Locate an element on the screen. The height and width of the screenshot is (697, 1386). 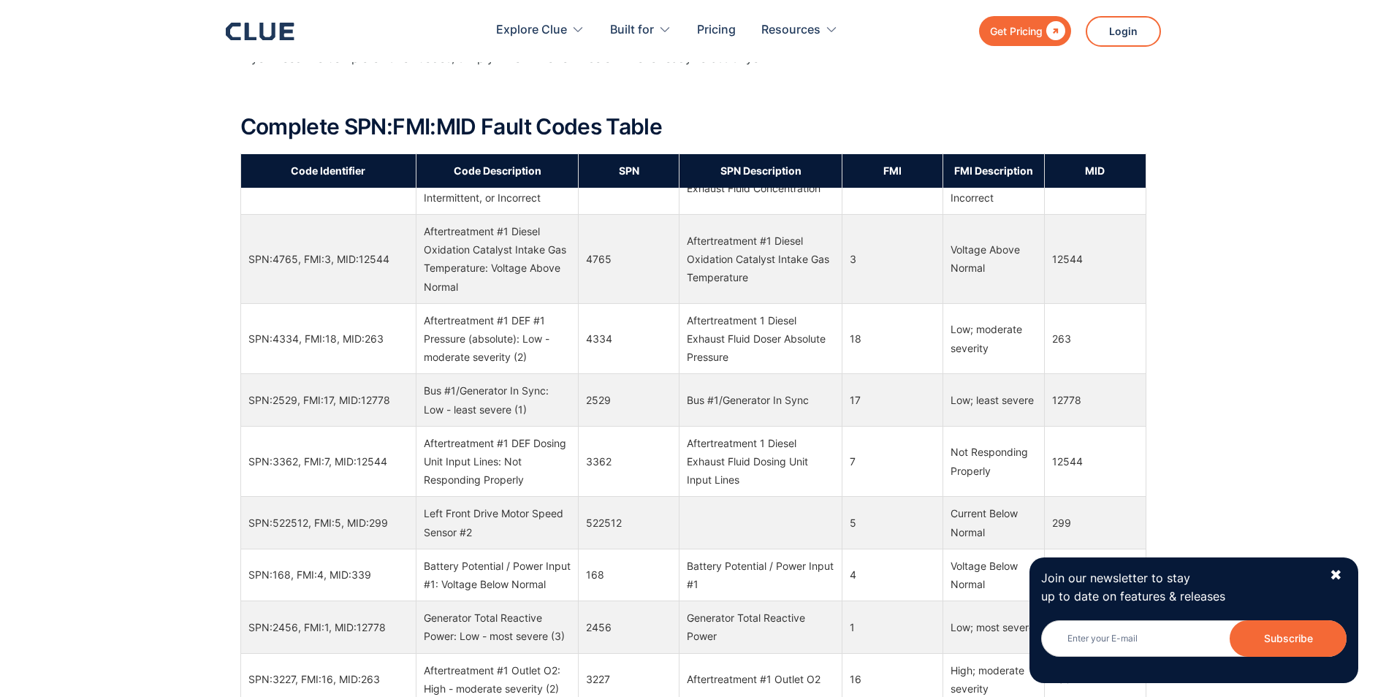
div: Aftertreatment #1 Diesel Oxidation Catalyst Intake Gas Temperature: Voltage Above Normal is located at coordinates (497, 259).